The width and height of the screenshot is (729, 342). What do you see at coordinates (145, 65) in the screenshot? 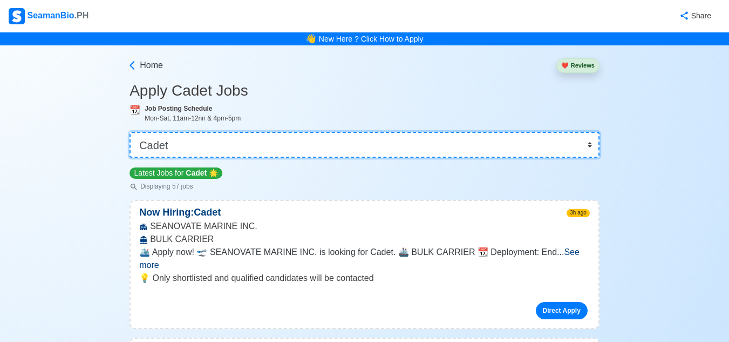
I see `a: Home` at bounding box center [145, 65].